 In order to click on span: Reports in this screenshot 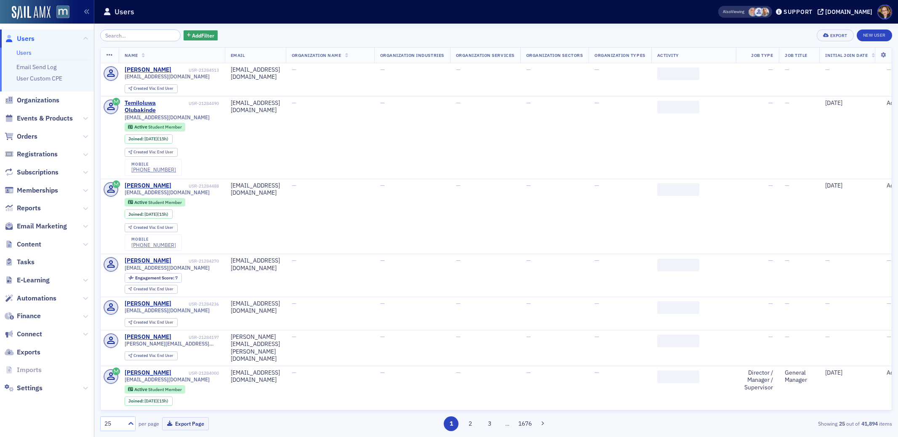, I will do `click(29, 208)`.